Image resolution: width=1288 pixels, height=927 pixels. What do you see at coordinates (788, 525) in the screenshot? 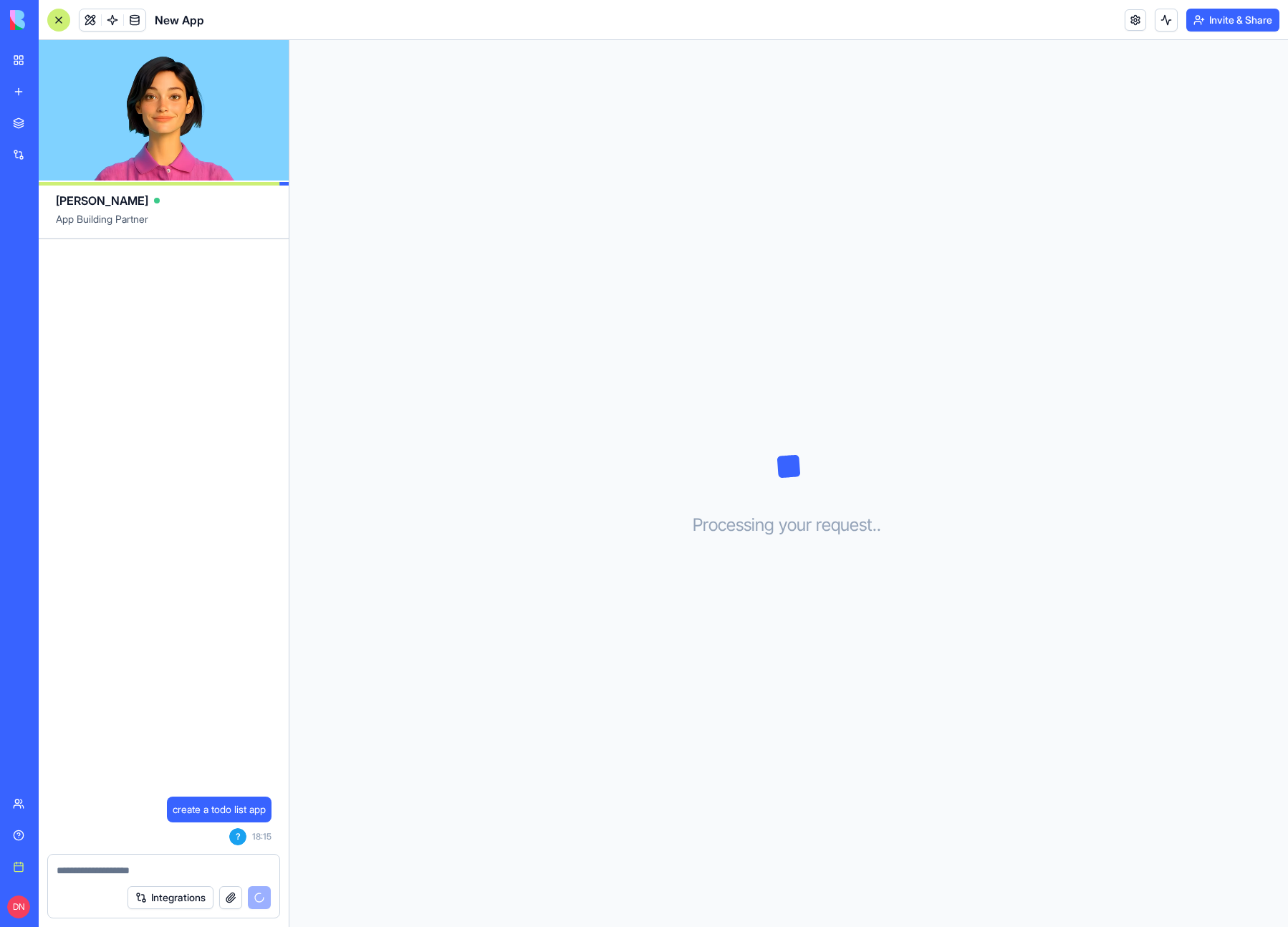
I see `h3: Processing your request` at bounding box center [788, 525].